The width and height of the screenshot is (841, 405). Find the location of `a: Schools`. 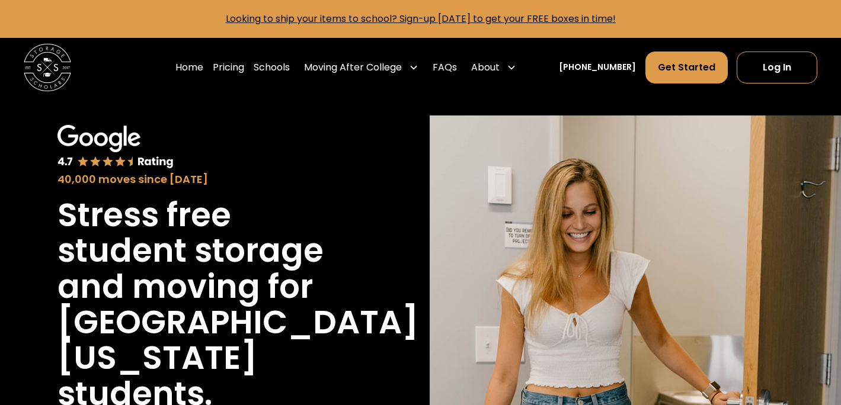

a: Schools is located at coordinates (271, 68).